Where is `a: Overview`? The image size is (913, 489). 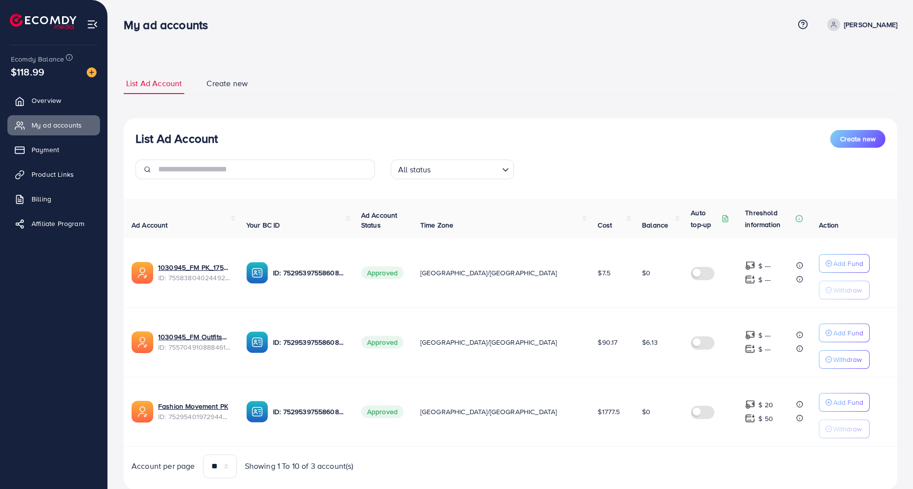
a: Overview is located at coordinates (54, 100).